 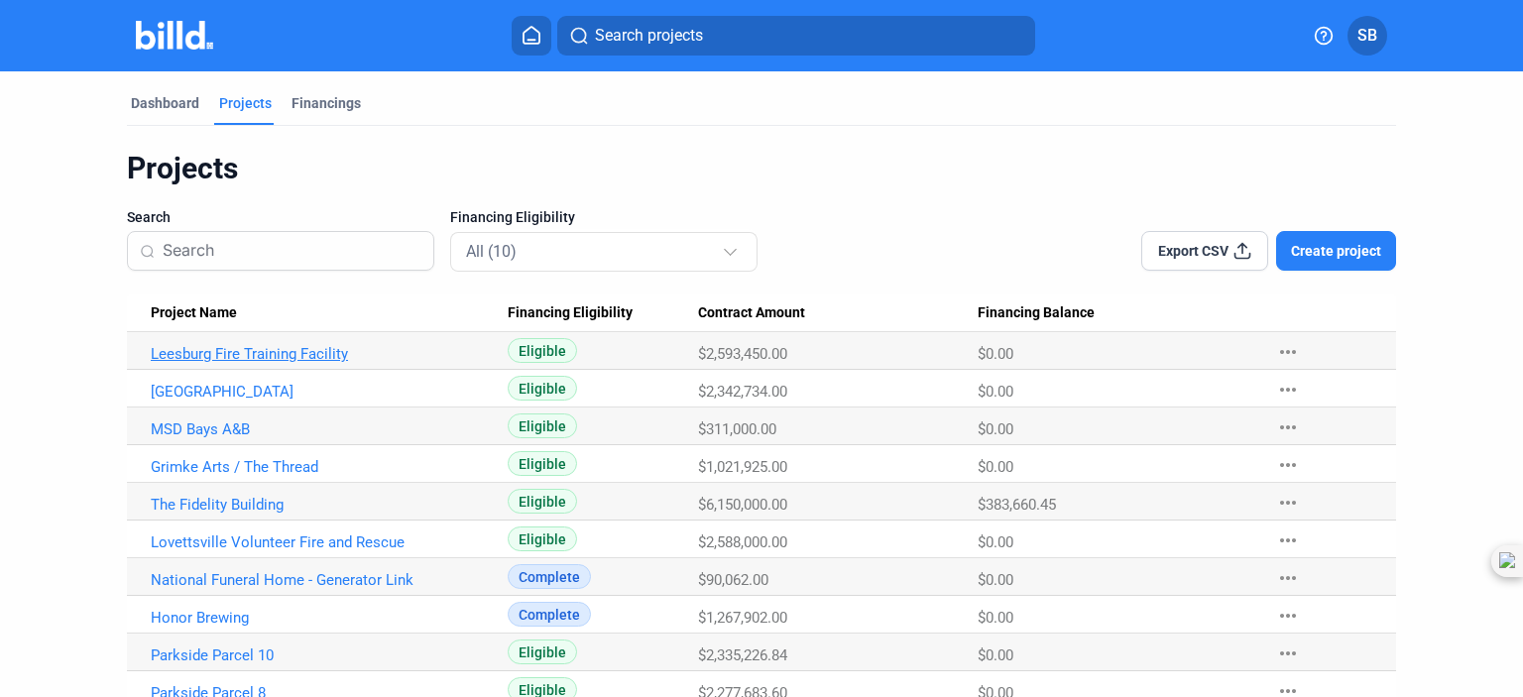 What do you see at coordinates (193, 313) in the screenshot?
I see `span: Project Name` at bounding box center [193, 313].